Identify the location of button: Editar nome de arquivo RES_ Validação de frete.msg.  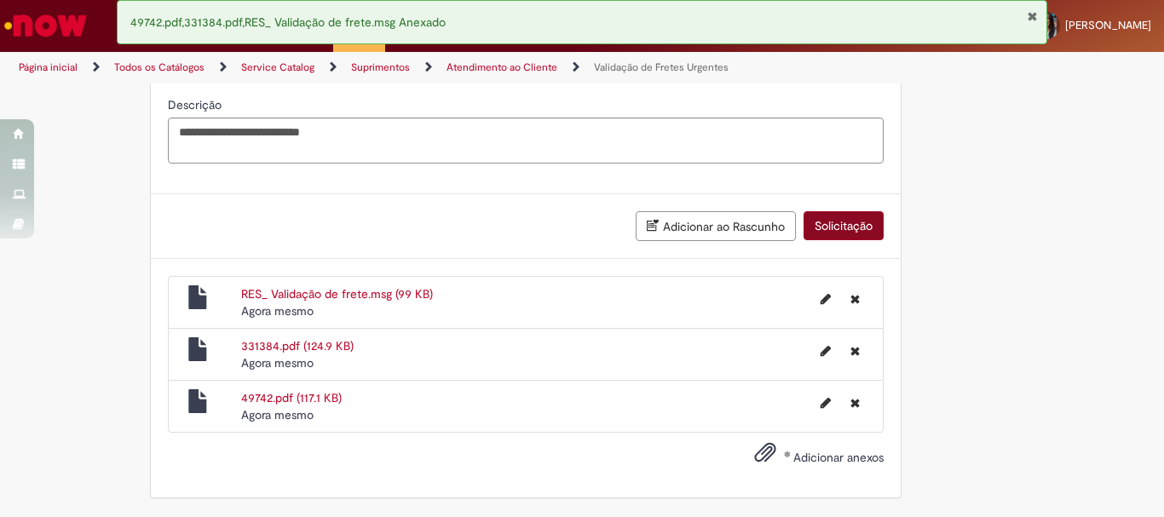
(825, 299).